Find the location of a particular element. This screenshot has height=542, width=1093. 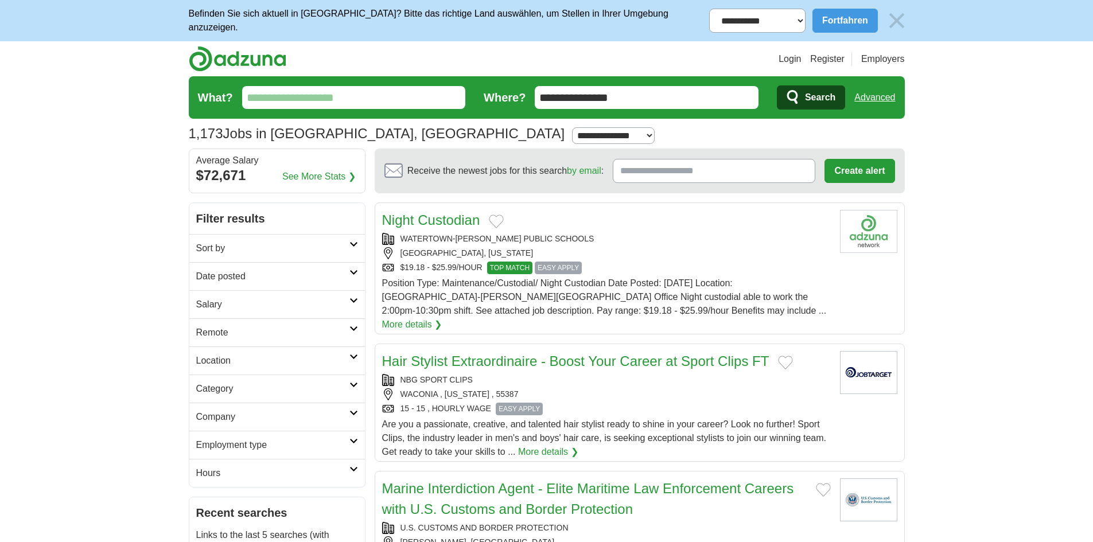

h2: Category is located at coordinates (272, 389).